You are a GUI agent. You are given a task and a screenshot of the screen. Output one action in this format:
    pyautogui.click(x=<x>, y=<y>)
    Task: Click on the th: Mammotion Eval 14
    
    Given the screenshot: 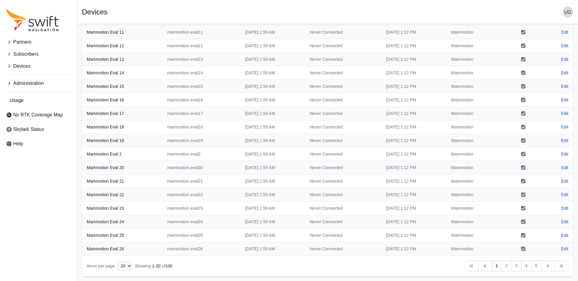 What is the action you would take?
    pyautogui.click(x=122, y=73)
    